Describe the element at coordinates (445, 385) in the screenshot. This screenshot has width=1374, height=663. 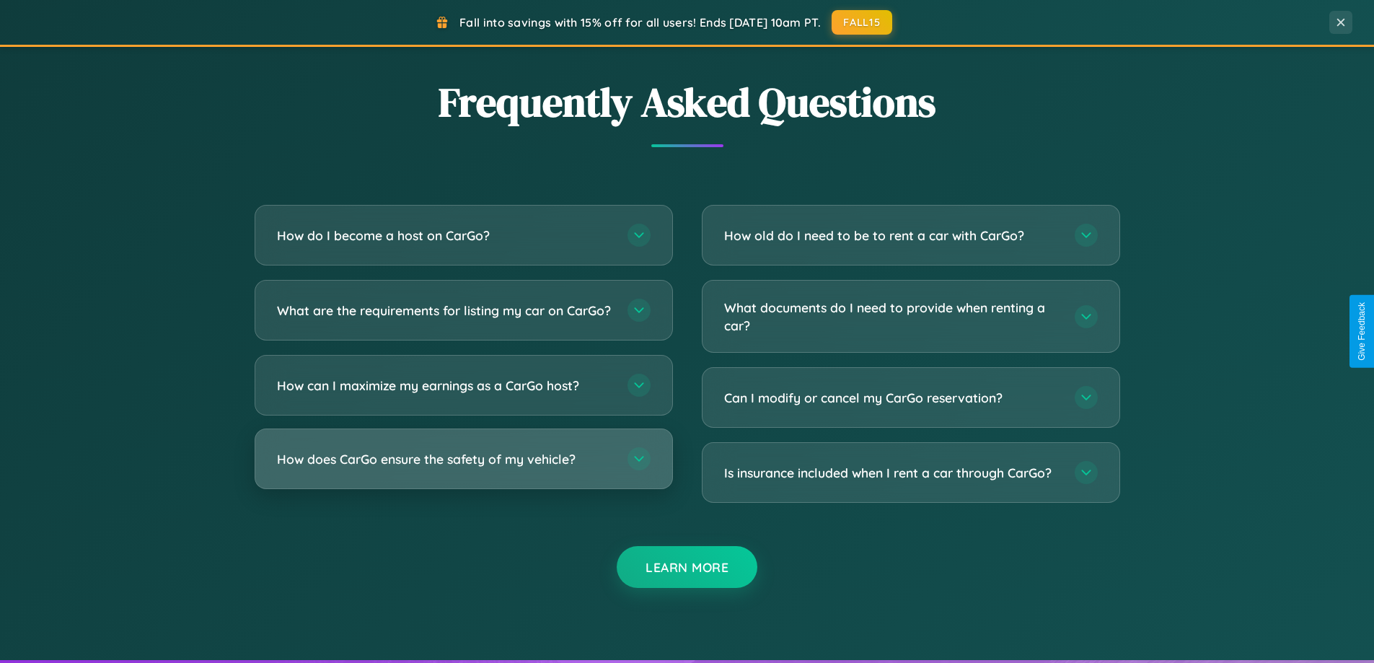
I see `h3: How can I maximize my earnings as a CarGo host?` at that location.